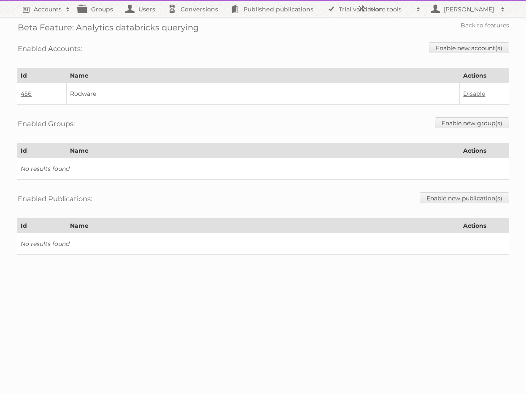 Image resolution: width=526 pixels, height=394 pixels. Describe the element at coordinates (26, 94) in the screenshot. I see `a: 456` at that location.